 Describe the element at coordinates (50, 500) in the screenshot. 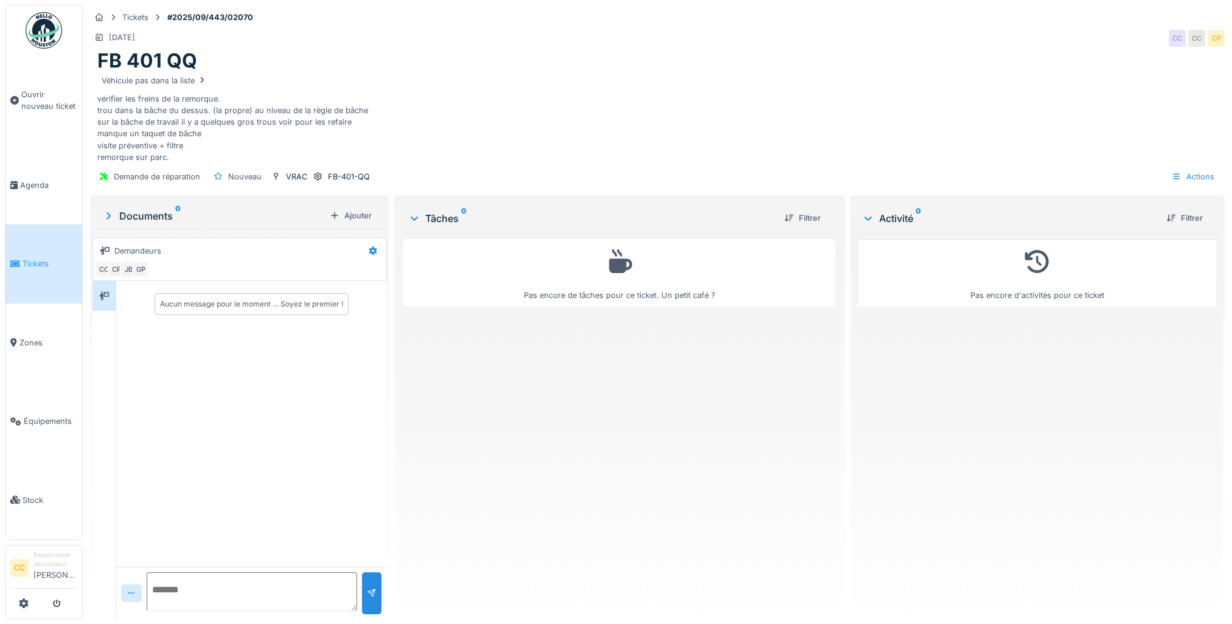

I see `span: Stock` at that location.